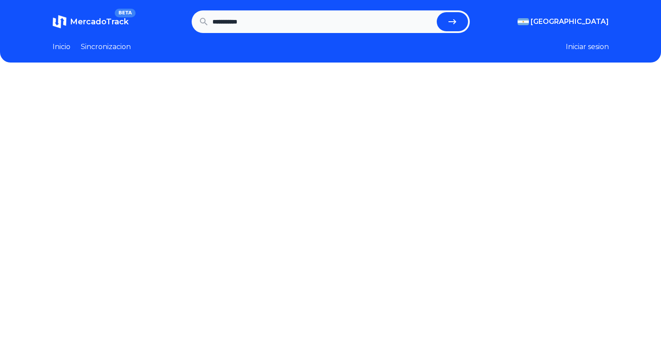  What do you see at coordinates (60, 22) in the screenshot?
I see `img: MercadoTrack` at bounding box center [60, 22].